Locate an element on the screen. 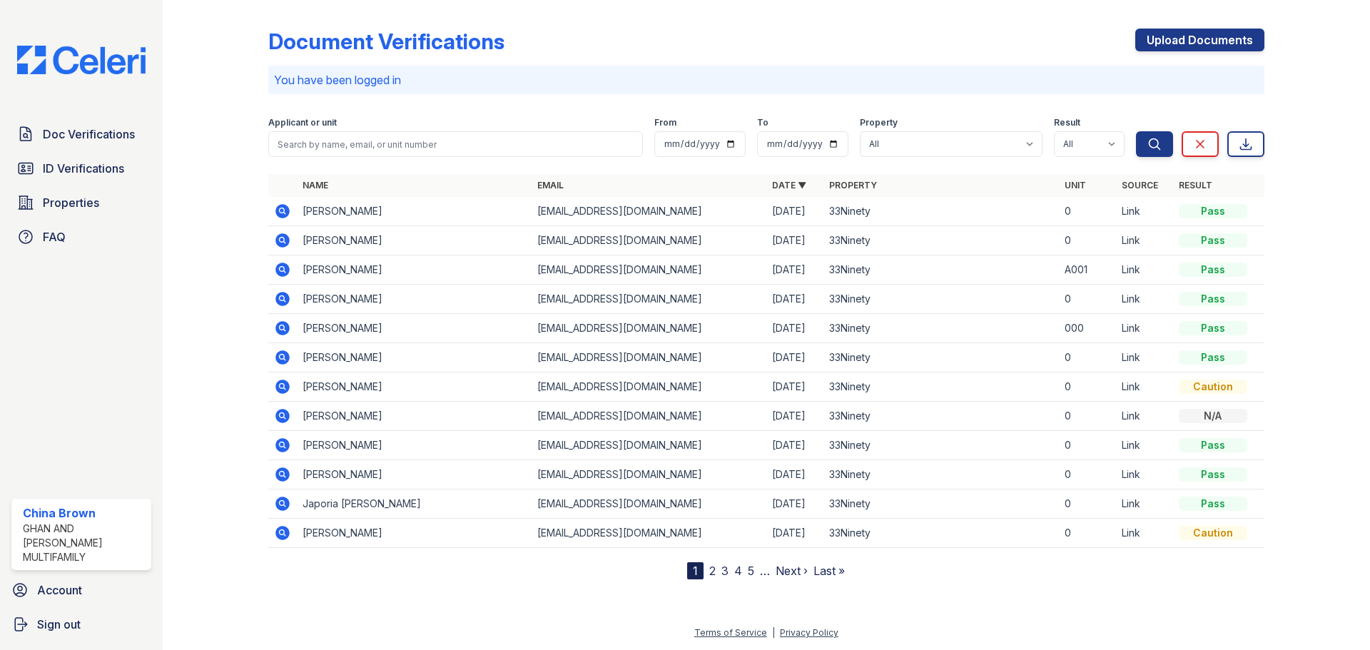 The height and width of the screenshot is (650, 1370). a: Source is located at coordinates (1140, 185).